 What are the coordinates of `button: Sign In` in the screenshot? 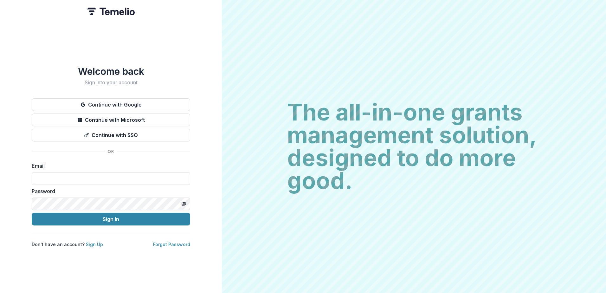 It's located at (111, 219).